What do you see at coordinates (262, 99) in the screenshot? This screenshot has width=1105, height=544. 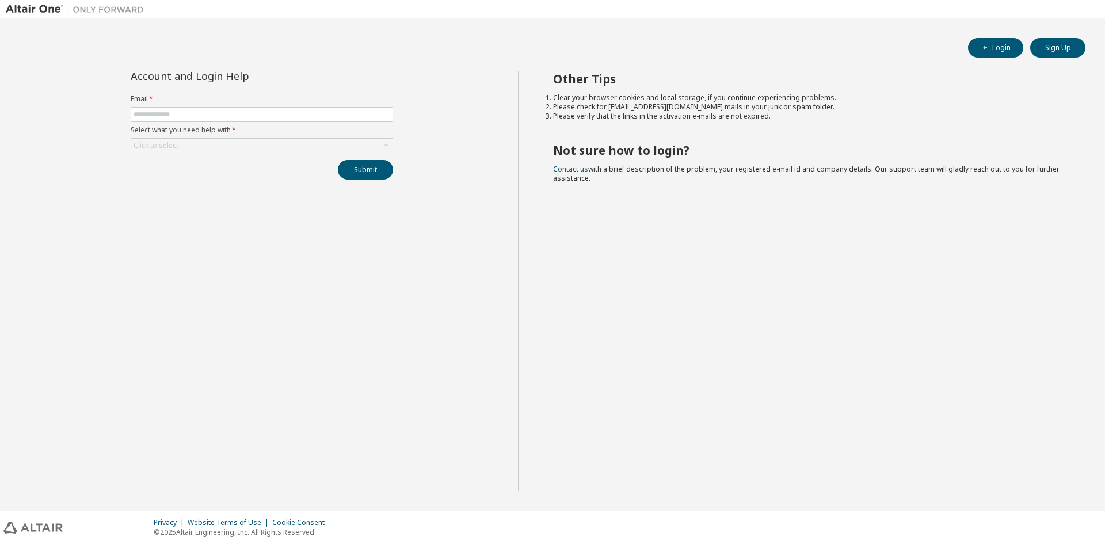 I see `label: Email` at bounding box center [262, 99].